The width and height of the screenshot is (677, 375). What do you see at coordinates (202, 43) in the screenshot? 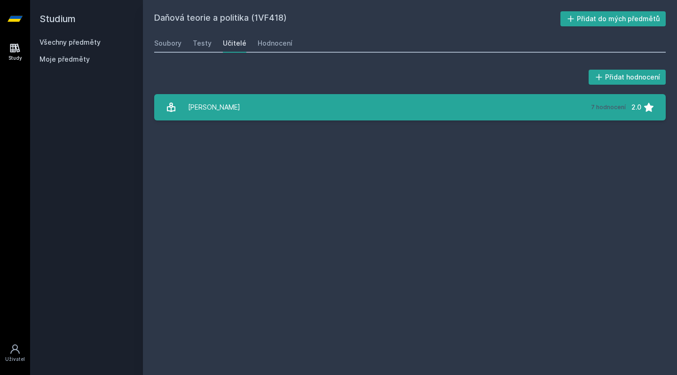
I see `a: Testy` at bounding box center [202, 43].